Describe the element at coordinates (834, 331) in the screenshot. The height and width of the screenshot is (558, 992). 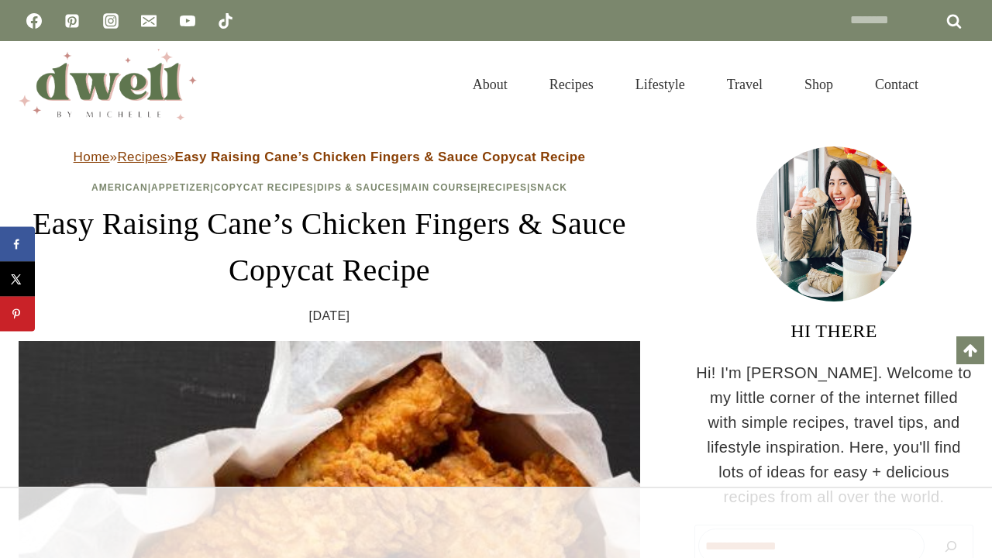
I see `h3: HI THERE` at that location.